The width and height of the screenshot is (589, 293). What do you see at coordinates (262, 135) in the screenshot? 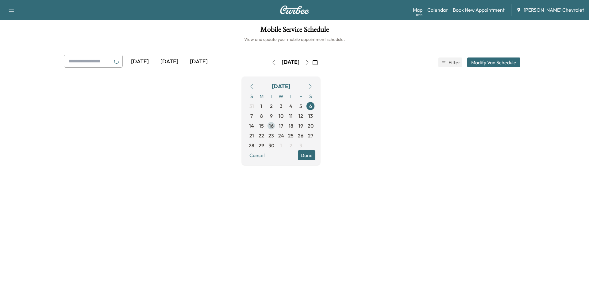
I see `span: 22` at bounding box center [262, 135].